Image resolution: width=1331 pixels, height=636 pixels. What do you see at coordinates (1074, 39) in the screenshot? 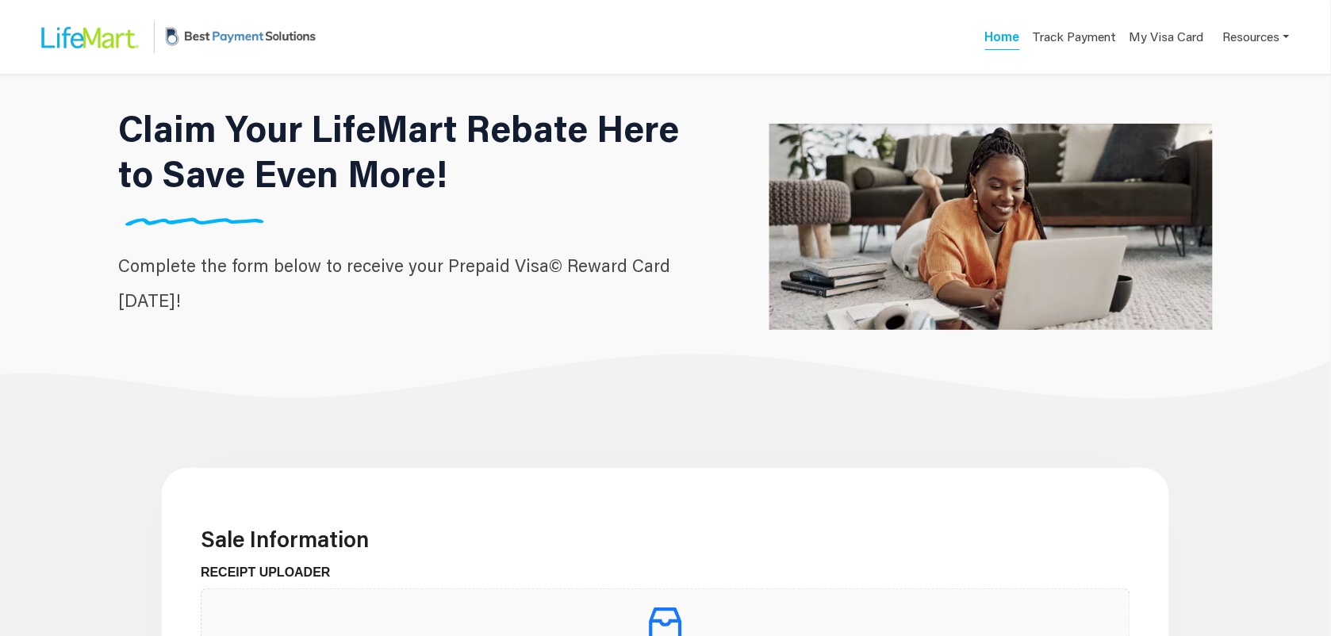
I see `a: Track Payment` at bounding box center [1074, 39].